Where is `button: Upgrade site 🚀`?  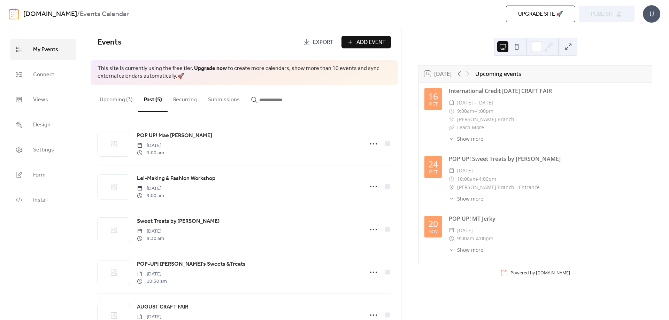 button: Upgrade site 🚀 is located at coordinates (541, 14).